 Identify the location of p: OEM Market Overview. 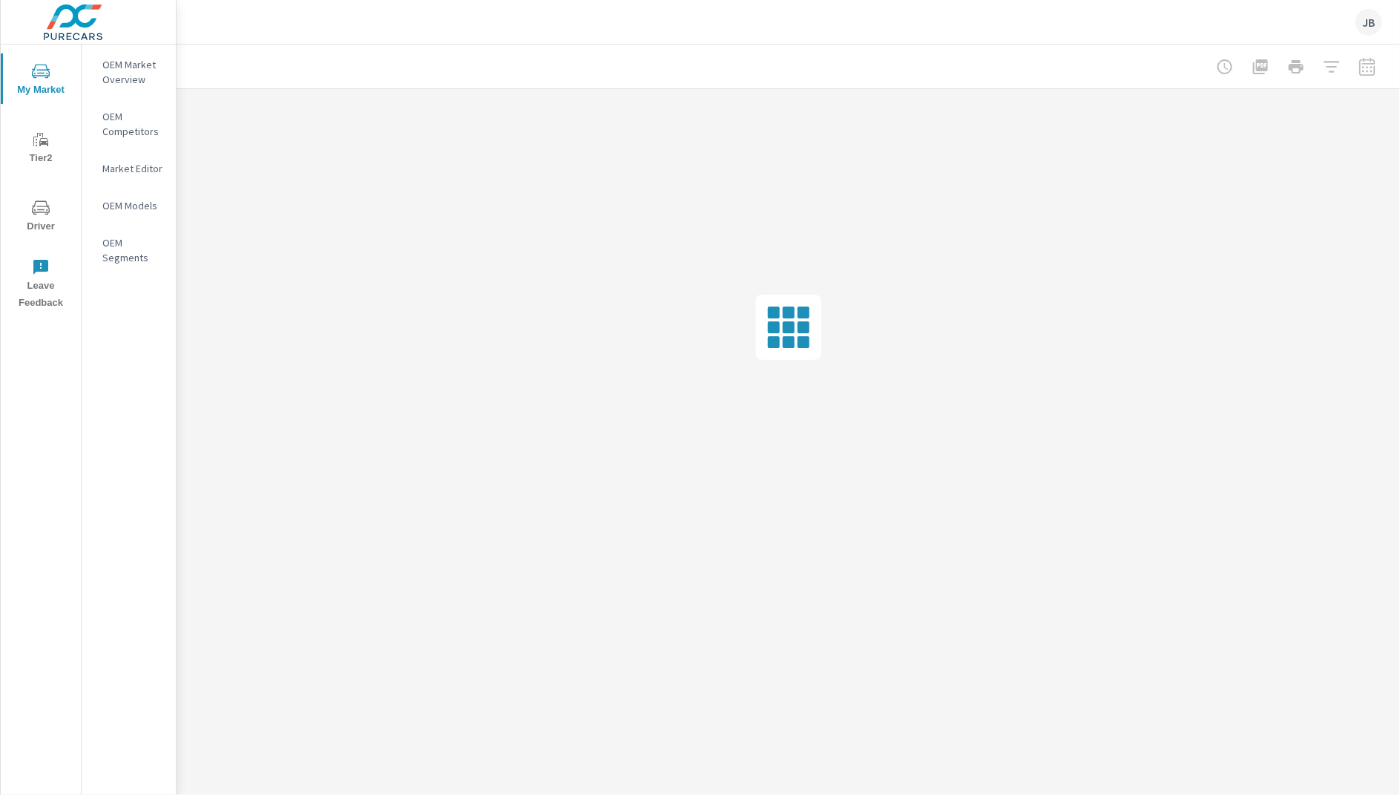
(133, 72).